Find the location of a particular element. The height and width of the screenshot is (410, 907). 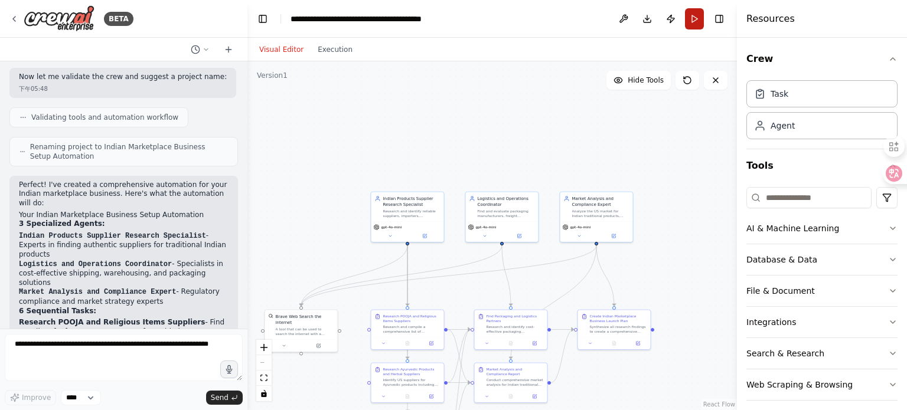

div: BETA is located at coordinates (119, 19).